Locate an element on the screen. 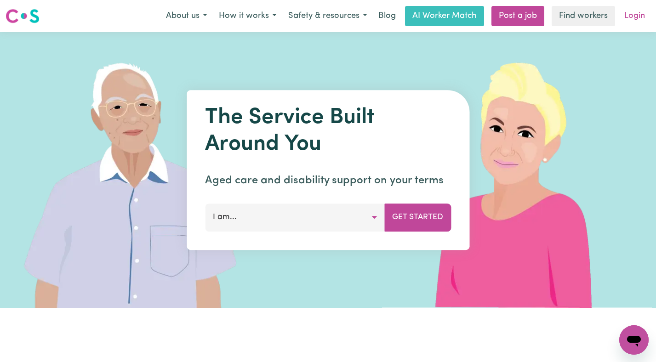  button: I am... is located at coordinates (295, 218).